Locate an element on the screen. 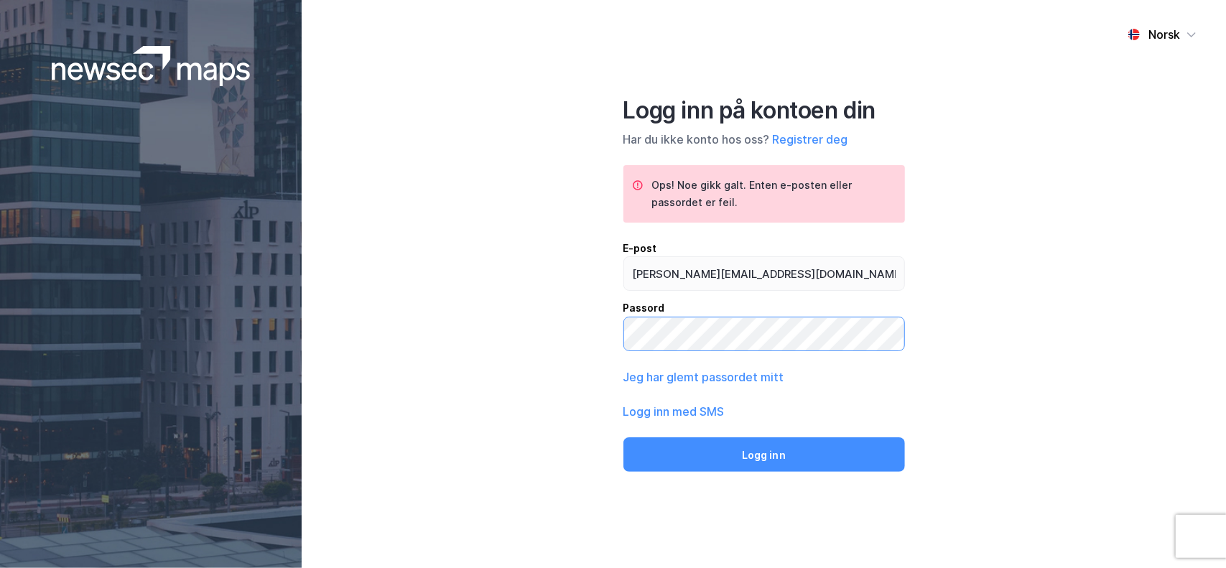 This screenshot has width=1226, height=568. button: Jeg har glemt passordet mitt is located at coordinates (704, 377).